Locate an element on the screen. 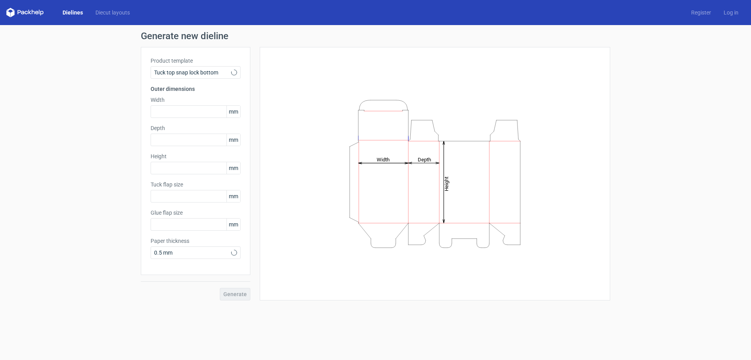  a: Register is located at coordinates (701, 13).